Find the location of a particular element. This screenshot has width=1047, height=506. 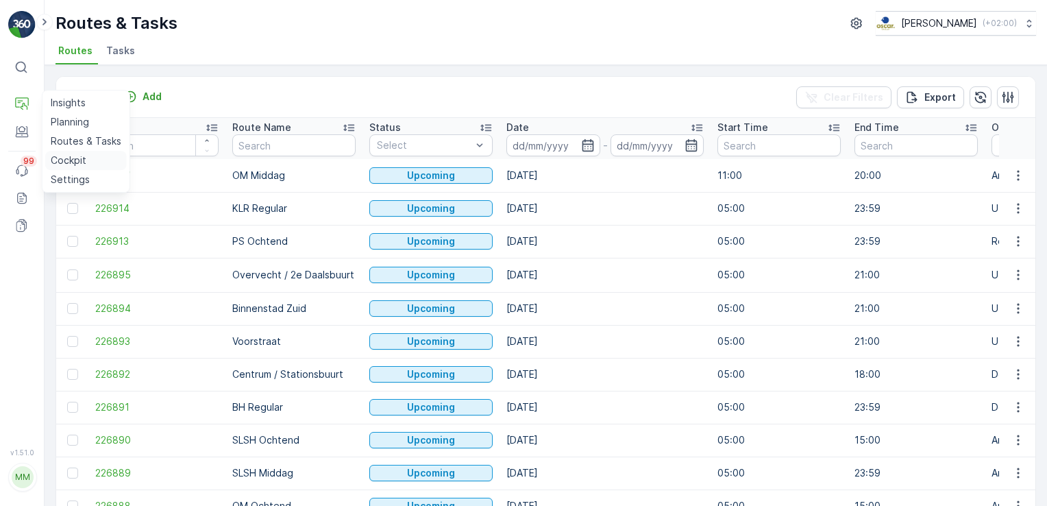

p: Voorstraat is located at coordinates (294, 341).